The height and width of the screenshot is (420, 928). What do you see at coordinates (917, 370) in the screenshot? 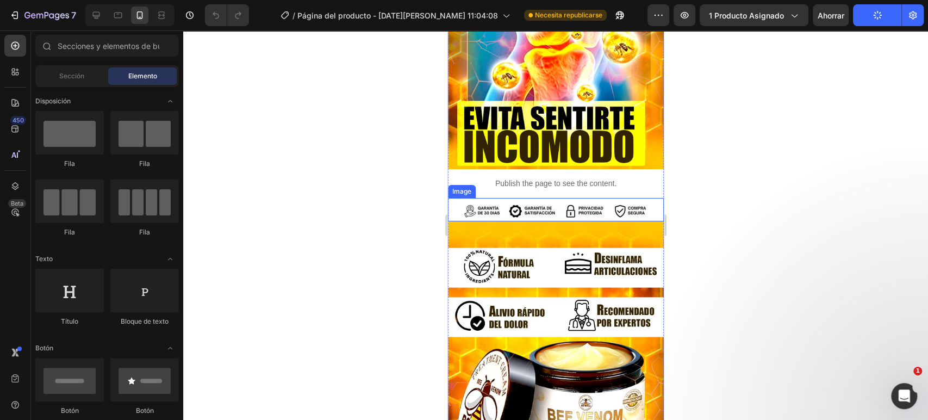
I see `font: 1` at bounding box center [917, 370].